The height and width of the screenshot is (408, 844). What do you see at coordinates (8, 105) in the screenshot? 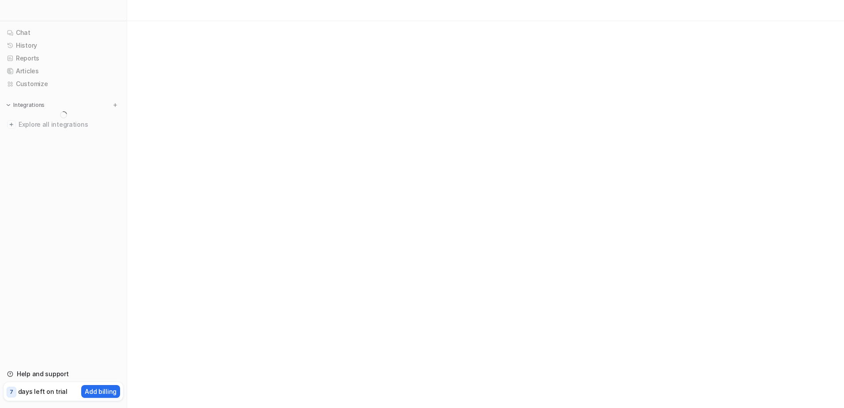
I see `img: expand menu` at bounding box center [8, 105].